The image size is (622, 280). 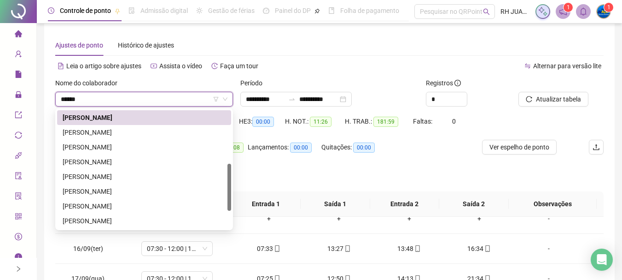 What do you see at coordinates (144, 117) in the screenshot?
I see `div: FRANCISCO EMERSON NASCIMENTO FONSECA` at bounding box center [144, 117].